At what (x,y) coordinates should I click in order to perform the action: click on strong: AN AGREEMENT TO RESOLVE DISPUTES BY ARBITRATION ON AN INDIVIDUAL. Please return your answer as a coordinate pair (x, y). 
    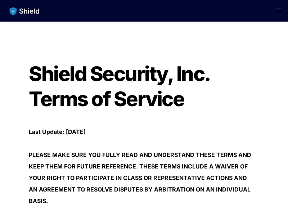
    Looking at the image, I should click on (140, 189).